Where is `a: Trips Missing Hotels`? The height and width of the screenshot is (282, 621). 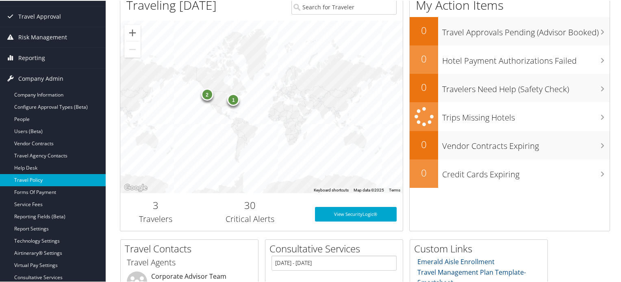 a: Trips Missing Hotels is located at coordinates (510, 116).